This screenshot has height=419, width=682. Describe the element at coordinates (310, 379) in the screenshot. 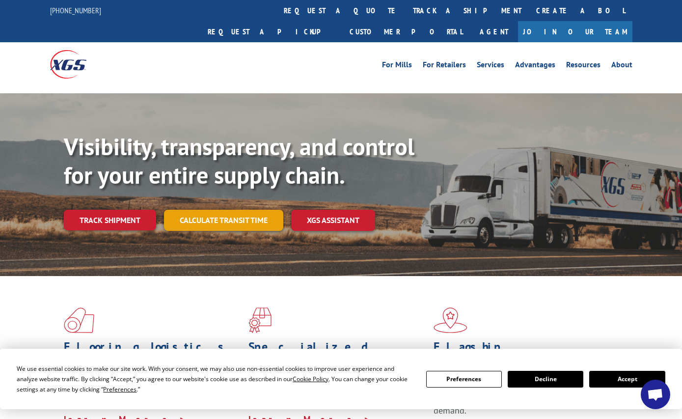

I see `span: Cookie Policy` at that location.